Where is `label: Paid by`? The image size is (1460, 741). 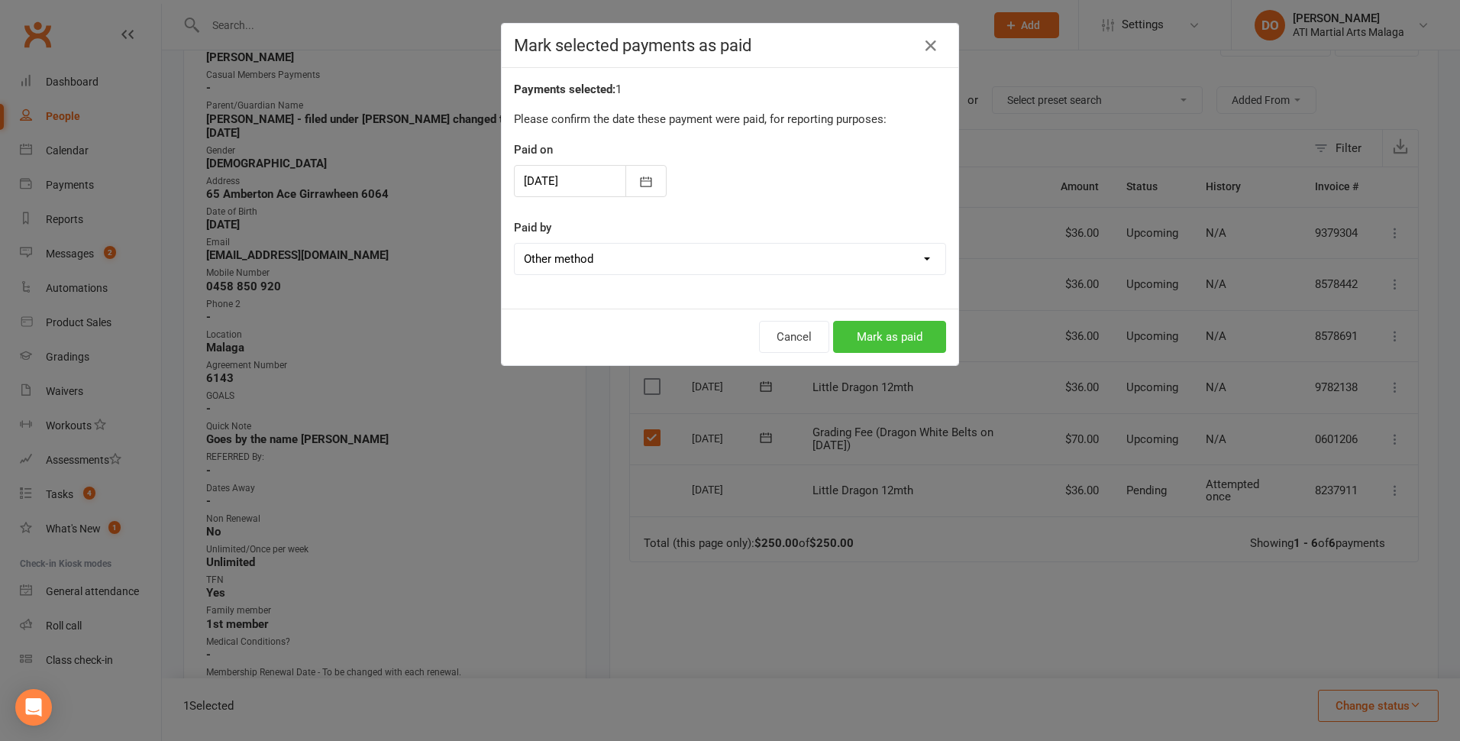
label: Paid by is located at coordinates (532, 228).